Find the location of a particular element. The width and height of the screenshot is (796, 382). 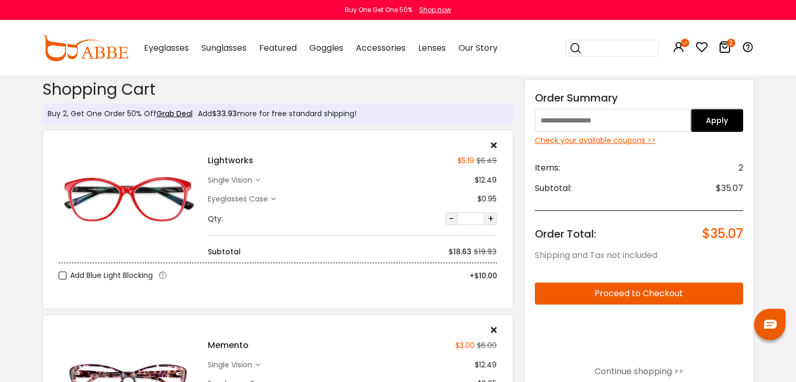

div: Buy One Get One 50% is located at coordinates (378, 10).